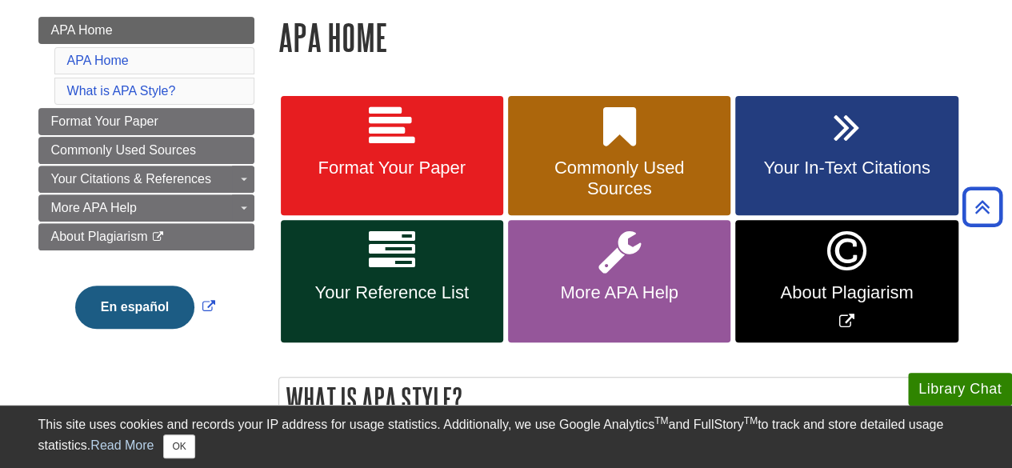  I want to click on span: Your Reference List, so click(392, 293).